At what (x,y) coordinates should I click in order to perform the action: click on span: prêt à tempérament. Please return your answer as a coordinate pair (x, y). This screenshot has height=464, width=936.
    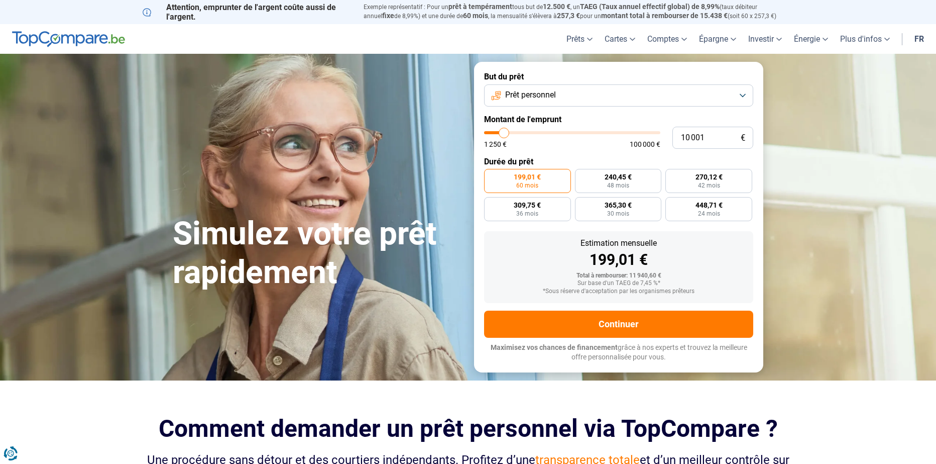
    Looking at the image, I should click on (480, 7).